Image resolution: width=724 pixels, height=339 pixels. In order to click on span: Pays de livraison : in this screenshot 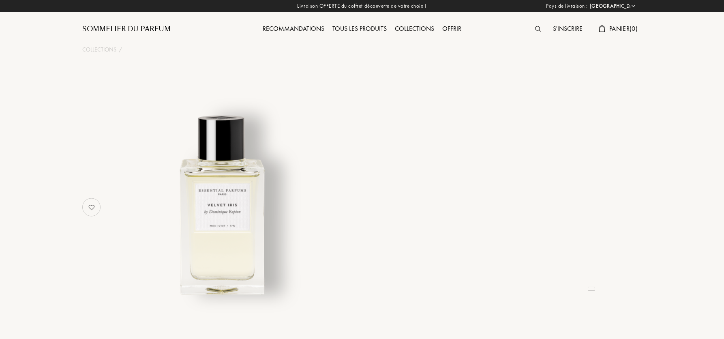, I will do `click(567, 6)`.